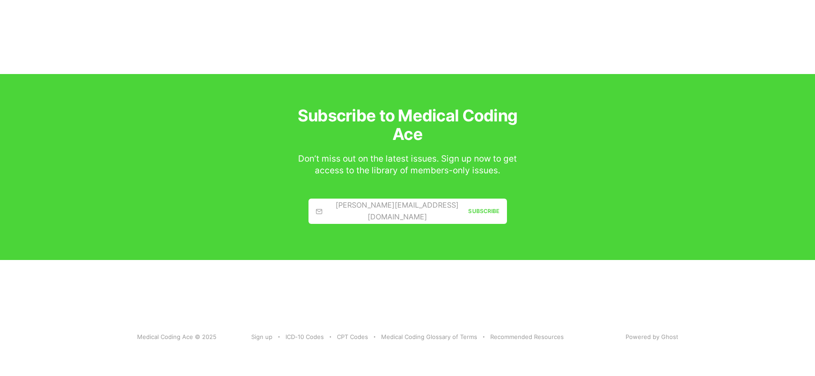 This screenshot has height=376, width=815. What do you see at coordinates (484, 211) in the screenshot?
I see `div: Subscribe` at bounding box center [484, 211].